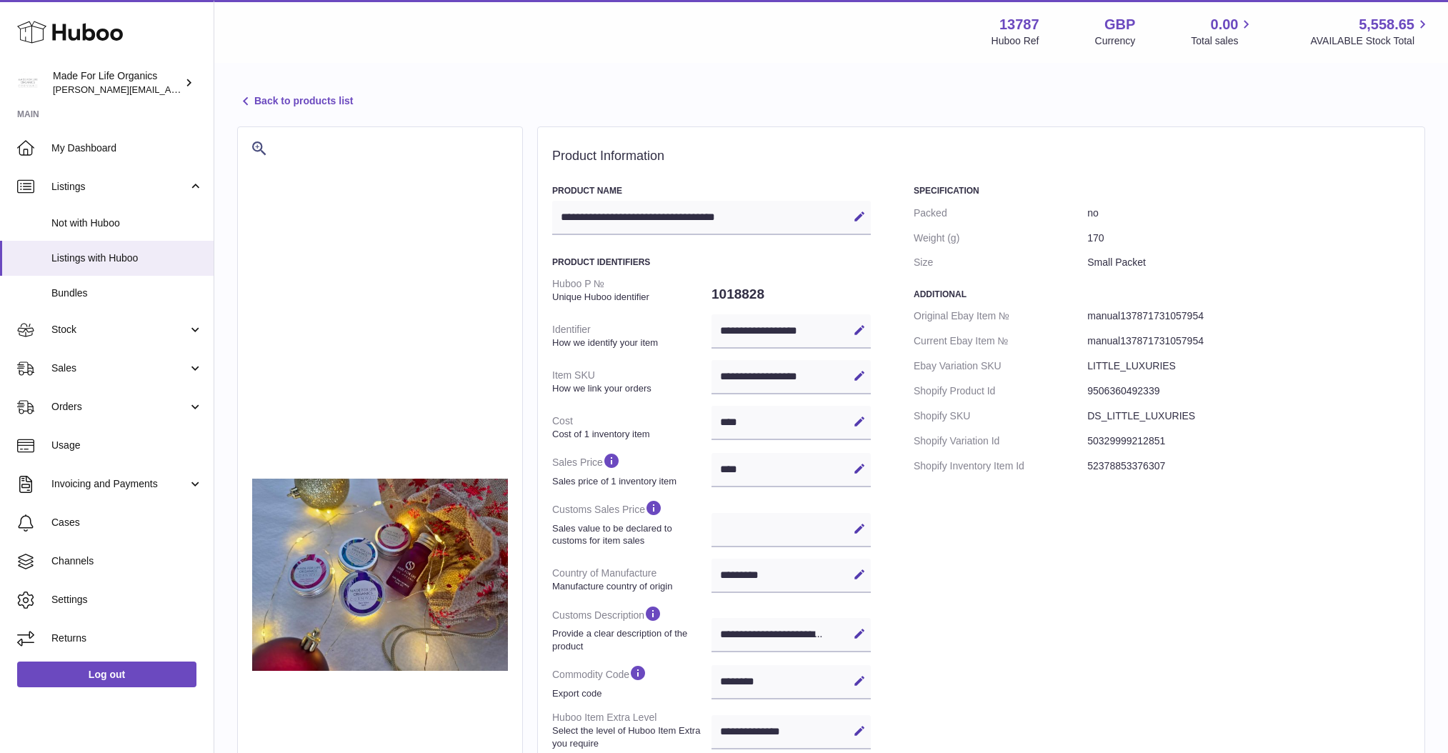 The image size is (1448, 753). What do you see at coordinates (630, 297) in the screenshot?
I see `strong: Unique Huboo identifier` at bounding box center [630, 297].